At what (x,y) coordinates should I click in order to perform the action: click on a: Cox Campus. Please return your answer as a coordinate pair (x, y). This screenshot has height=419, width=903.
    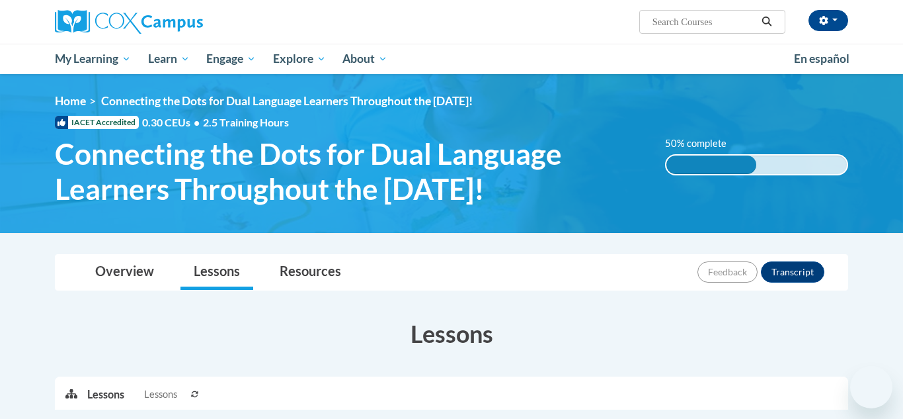
    Looking at the image, I should click on (181, 22).